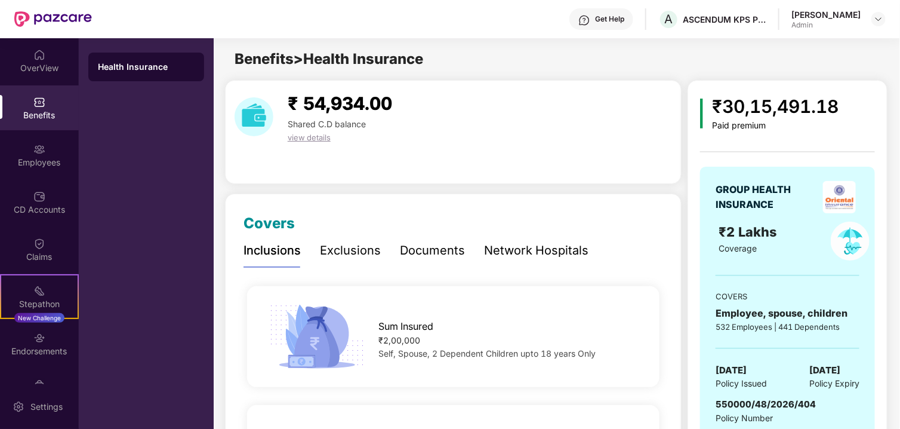 The image size is (900, 429). Describe the element at coordinates (39, 244) in the screenshot. I see `img: svg+xml;base64,PHN2ZyBpZD0iQ2xhaW0iIHhtbG5zPSJodHRwOi8vd3d3LnczLm9yZy8yMDAwL3N2ZyIgd2lkdGg9IjIwIi...` at that location.